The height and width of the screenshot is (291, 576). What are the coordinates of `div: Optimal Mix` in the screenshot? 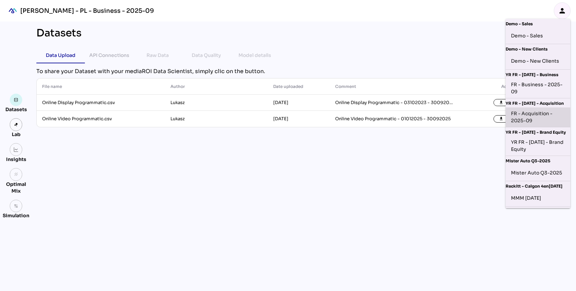 It's located at (16, 188).